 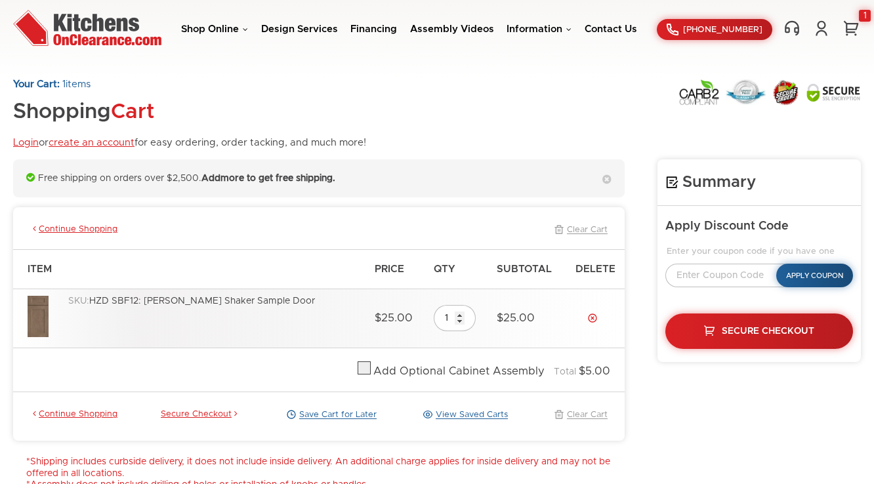 What do you see at coordinates (759, 252) in the screenshot?
I see `legend: Enter your coupon code if you have one` at bounding box center [759, 252].